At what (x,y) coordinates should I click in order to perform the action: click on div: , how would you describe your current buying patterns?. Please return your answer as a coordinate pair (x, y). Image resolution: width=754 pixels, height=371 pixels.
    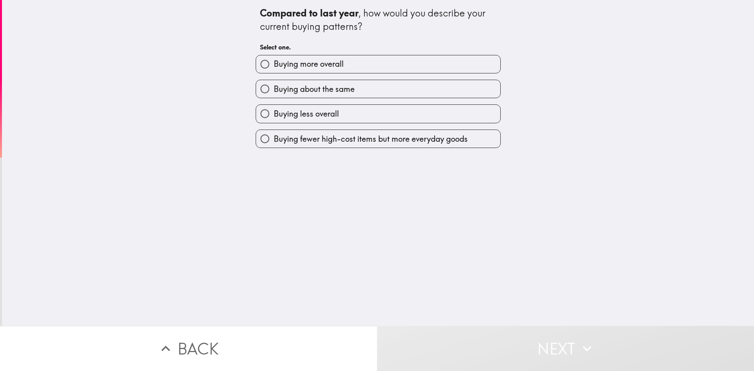
    Looking at the image, I should click on (378, 20).